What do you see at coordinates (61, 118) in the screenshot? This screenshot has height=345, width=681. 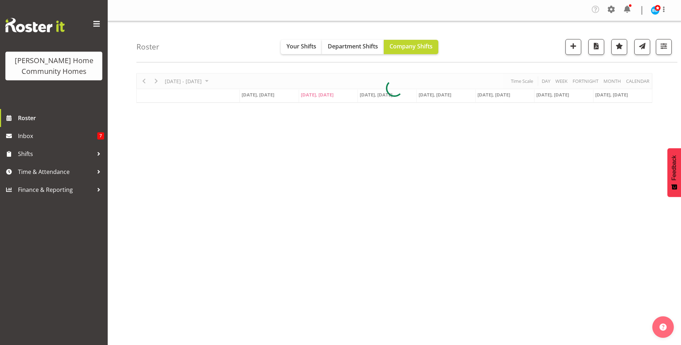 I see `span: Roster` at bounding box center [61, 118].